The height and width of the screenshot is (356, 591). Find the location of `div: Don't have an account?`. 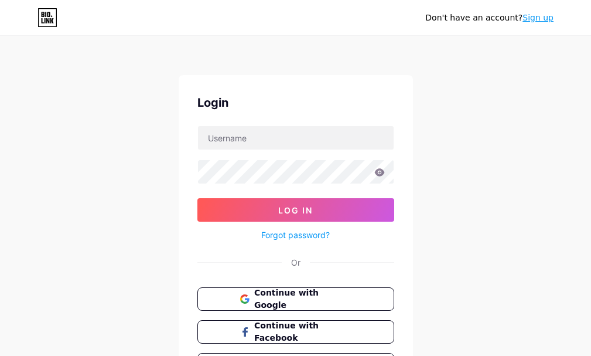

div: Don't have an account? is located at coordinates (489, 18).